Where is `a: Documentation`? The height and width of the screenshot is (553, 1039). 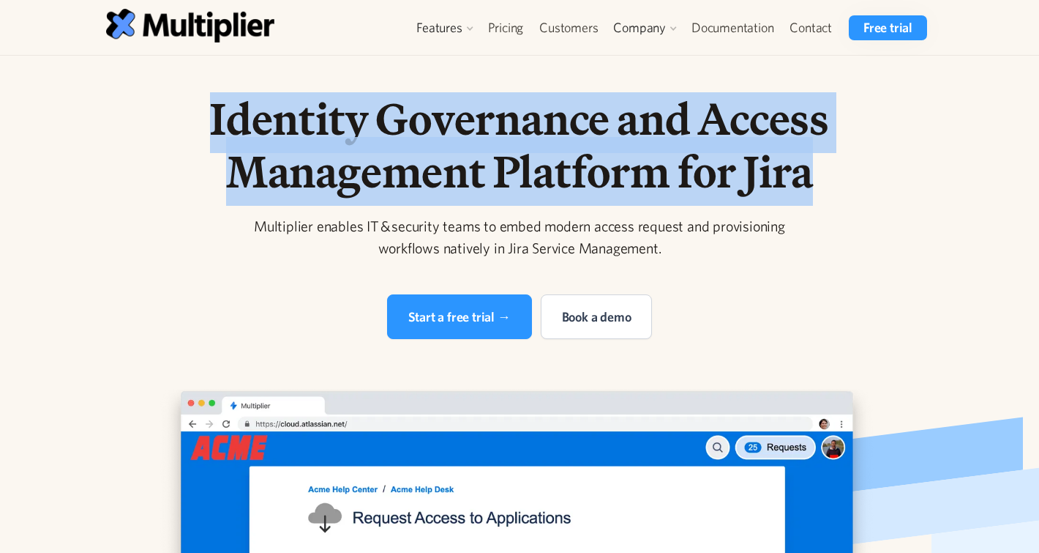 a: Documentation is located at coordinates (733, 28).